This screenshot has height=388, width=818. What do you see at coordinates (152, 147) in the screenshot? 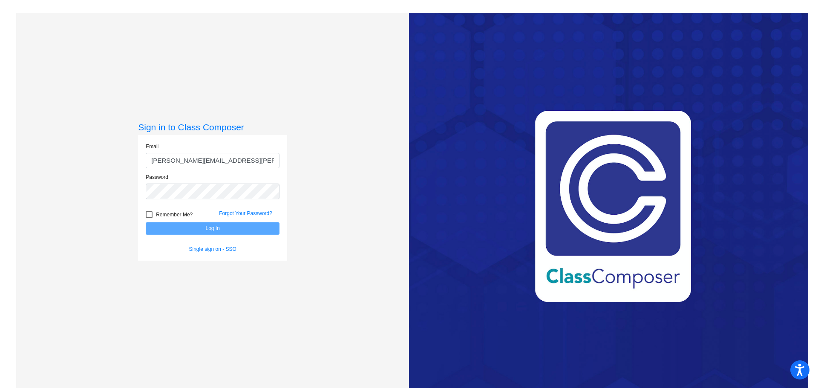
I see `label: Email` at bounding box center [152, 147].